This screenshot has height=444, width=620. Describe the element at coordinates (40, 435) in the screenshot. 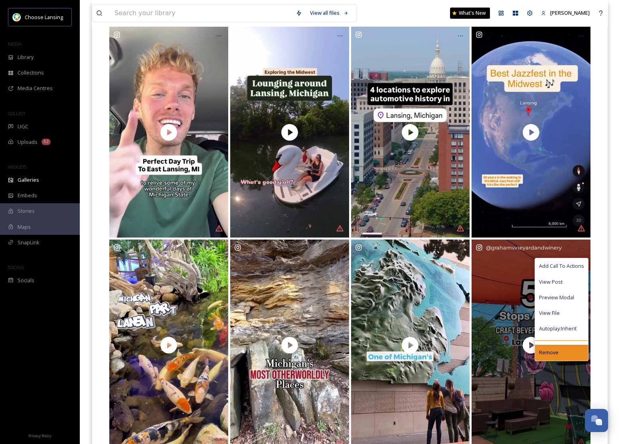

I see `a: Privacy Policy` at that location.